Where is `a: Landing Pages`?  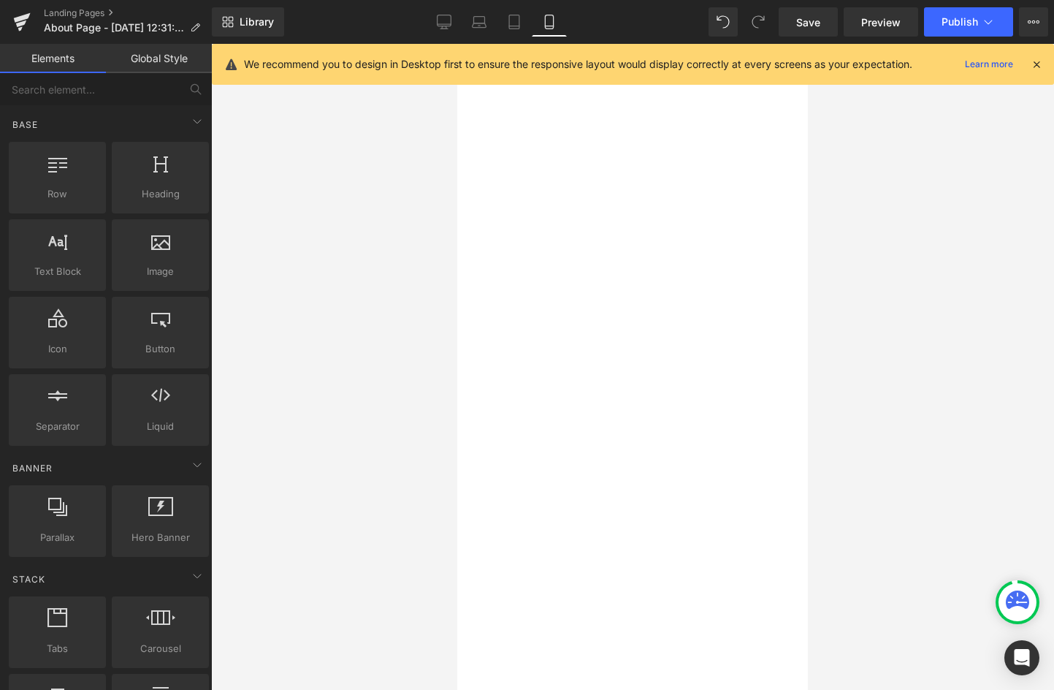 a: Landing Pages is located at coordinates (128, 13).